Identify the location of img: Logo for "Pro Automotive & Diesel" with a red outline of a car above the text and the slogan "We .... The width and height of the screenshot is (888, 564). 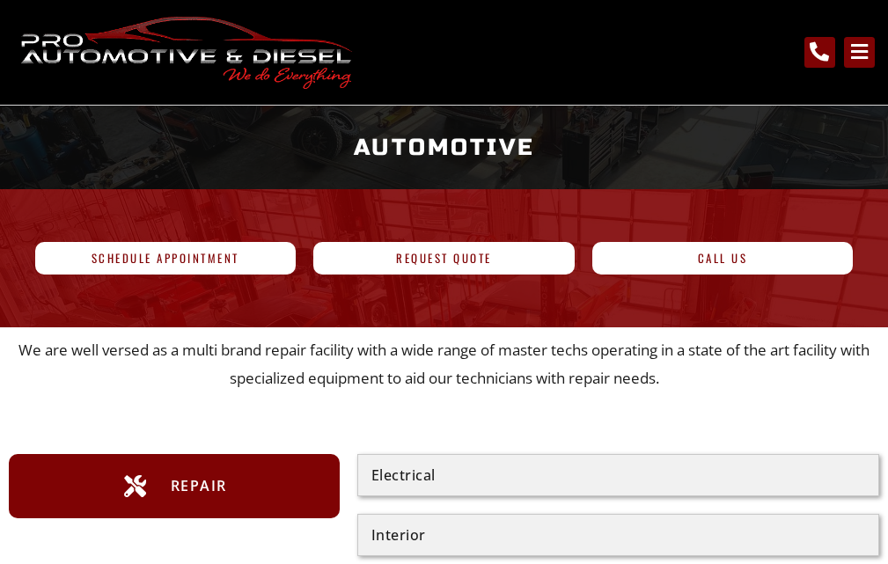
(186, 52).